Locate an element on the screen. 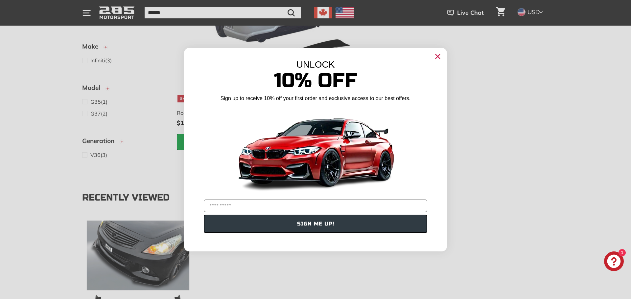 The width and height of the screenshot is (631, 299). span: Sign up to receive 10% off your first order and exclusive access to our best offers. is located at coordinates (315, 98).